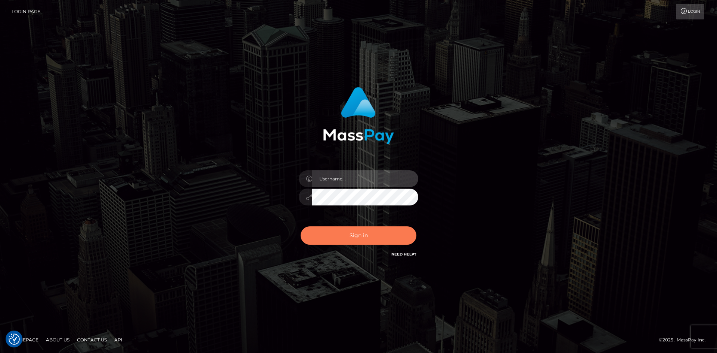  What do you see at coordinates (57, 339) in the screenshot?
I see `a: About Us` at bounding box center [57, 339].